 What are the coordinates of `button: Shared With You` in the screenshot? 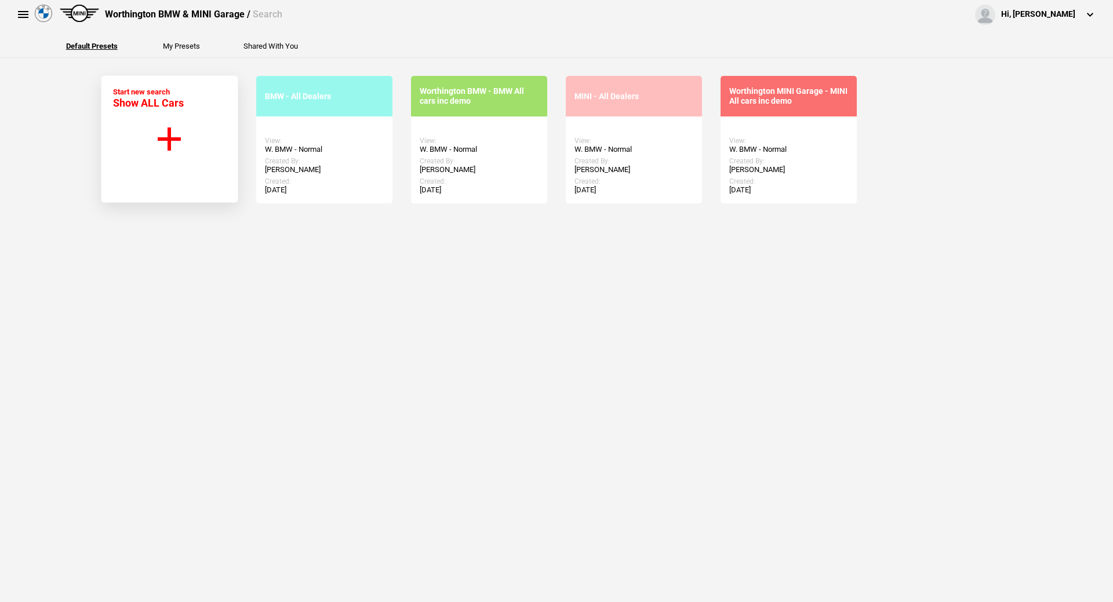 It's located at (271, 46).